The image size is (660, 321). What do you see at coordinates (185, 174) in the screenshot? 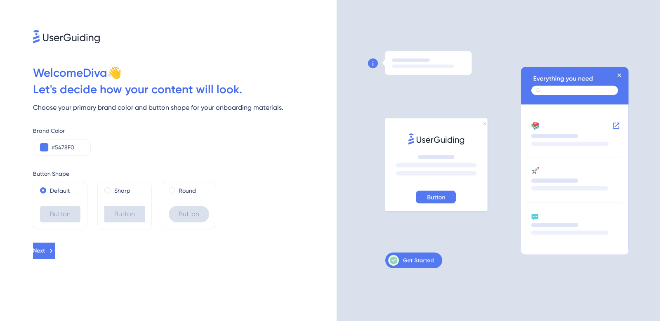
I see `div: Button Shape` at bounding box center [185, 174].